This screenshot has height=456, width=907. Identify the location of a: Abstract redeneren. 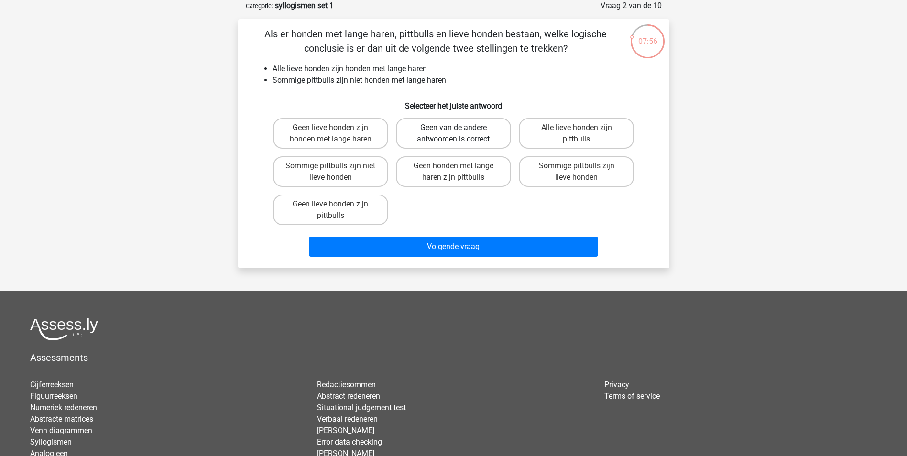
(349, 396).